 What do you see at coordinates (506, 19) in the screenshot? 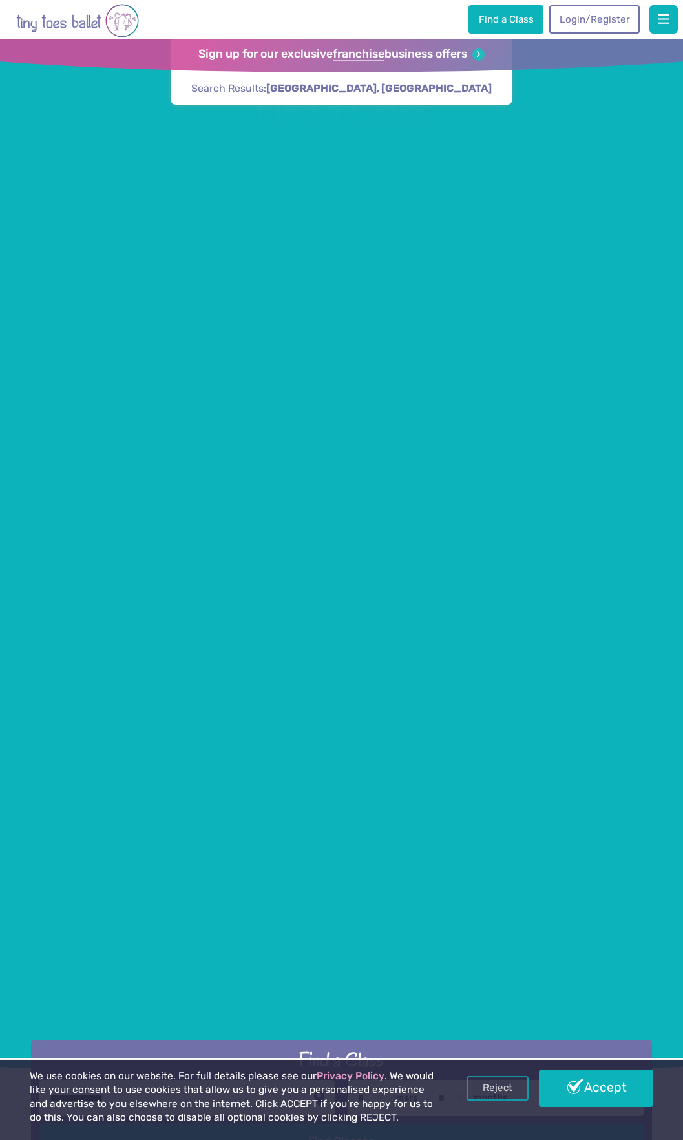
I see `a: Find a Class` at bounding box center [506, 19].